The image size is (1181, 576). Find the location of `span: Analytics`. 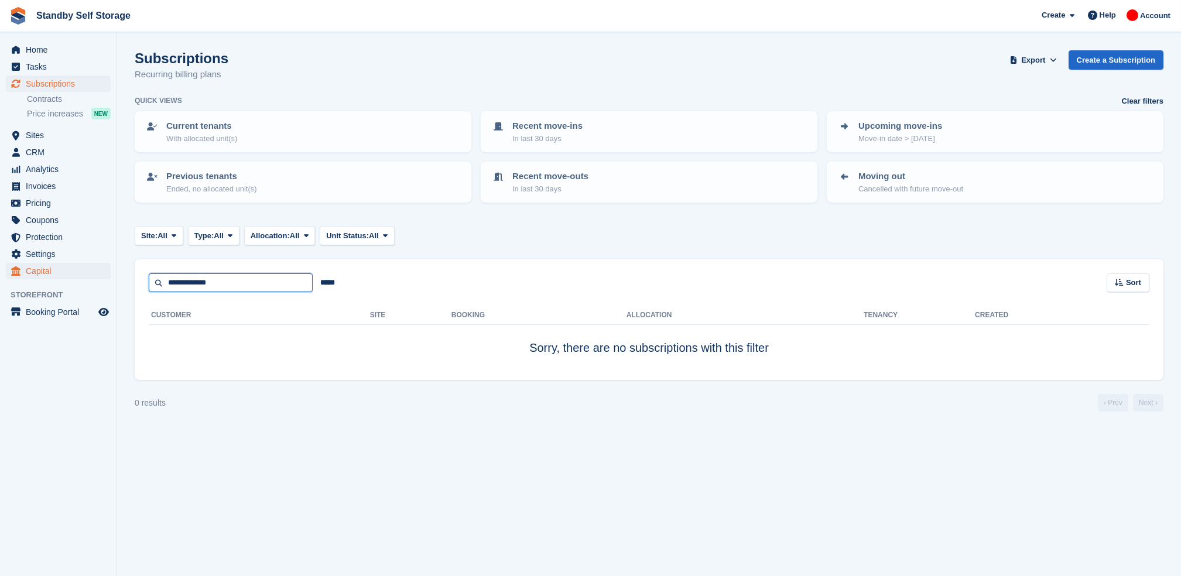

span: Analytics is located at coordinates (61, 169).